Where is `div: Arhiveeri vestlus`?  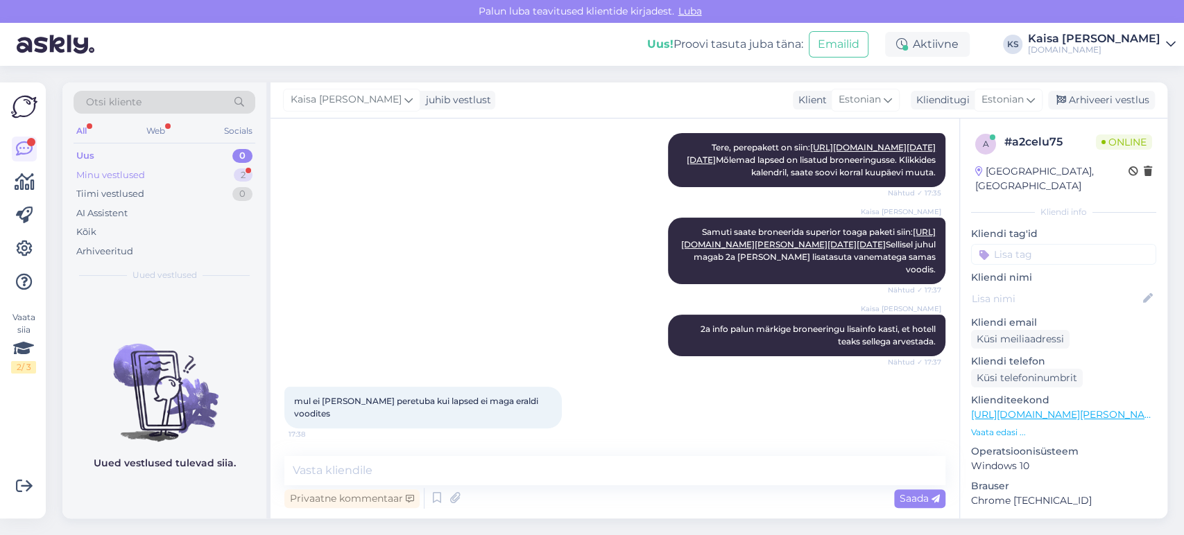
div: Arhiveeri vestlus is located at coordinates (1101, 100).